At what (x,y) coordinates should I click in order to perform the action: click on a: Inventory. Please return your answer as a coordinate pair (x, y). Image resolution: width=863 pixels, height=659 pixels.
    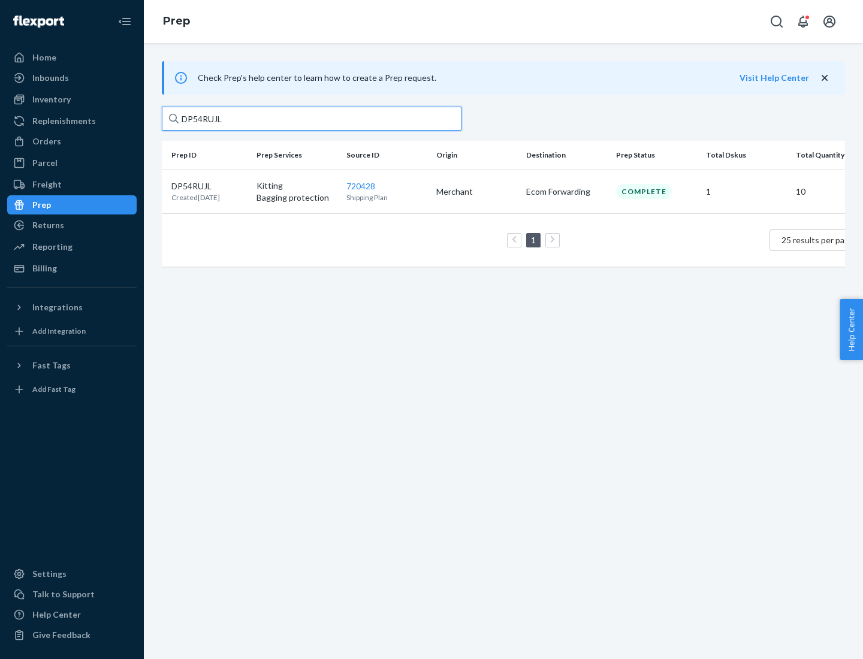
    Looking at the image, I should click on (72, 99).